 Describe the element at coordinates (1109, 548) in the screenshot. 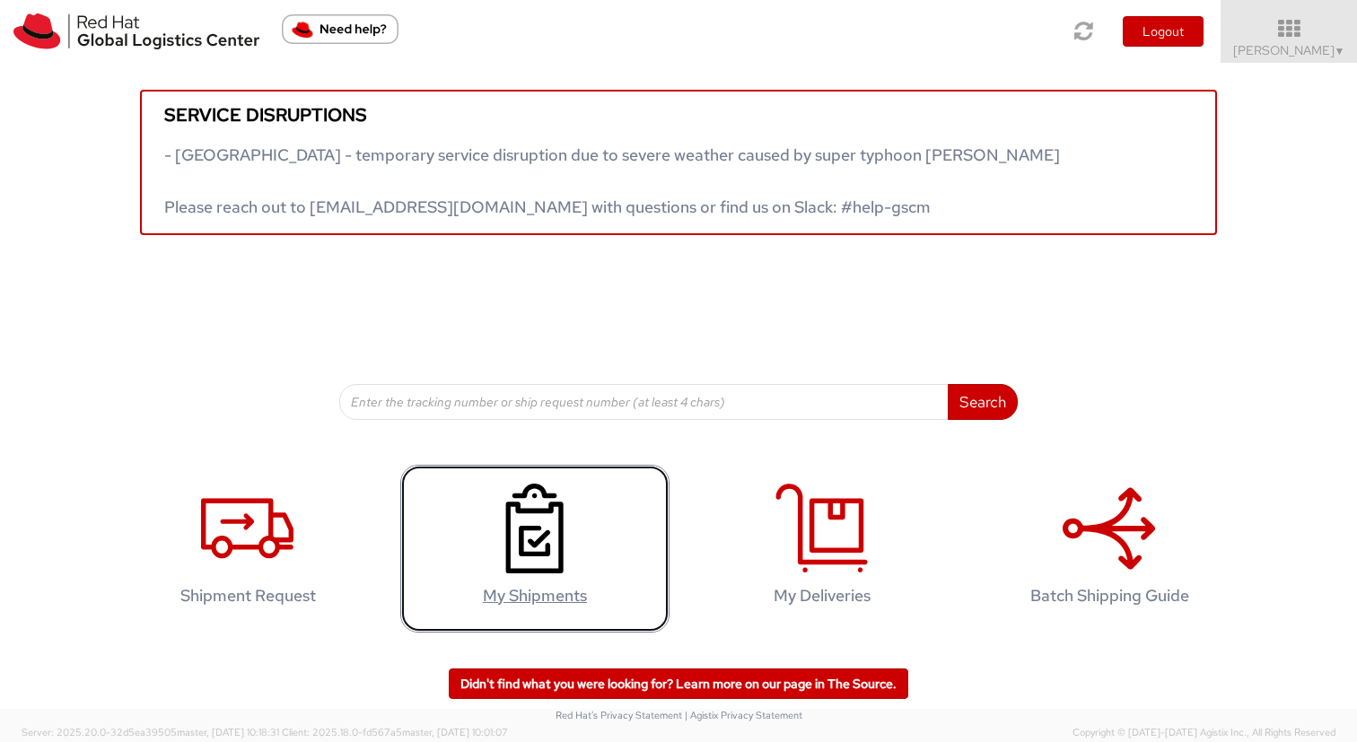

I see `a: Batch Shipping Guide` at that location.